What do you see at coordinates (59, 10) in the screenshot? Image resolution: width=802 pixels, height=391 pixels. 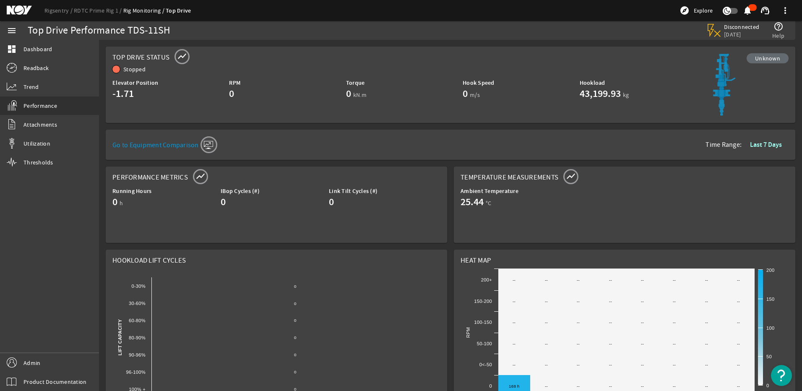 I see `a: Rigsentry` at bounding box center [59, 10].